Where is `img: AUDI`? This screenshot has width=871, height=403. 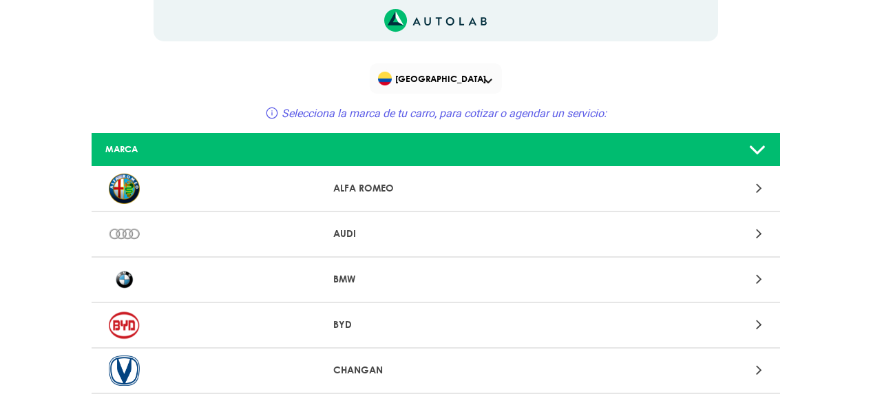 img: AUDI is located at coordinates (124, 234).